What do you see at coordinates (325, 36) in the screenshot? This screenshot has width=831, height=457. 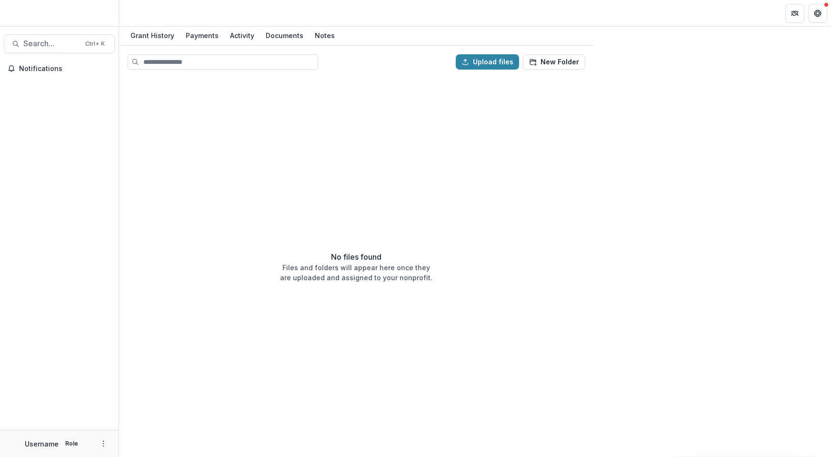 I see `a: Notes` at bounding box center [325, 36].